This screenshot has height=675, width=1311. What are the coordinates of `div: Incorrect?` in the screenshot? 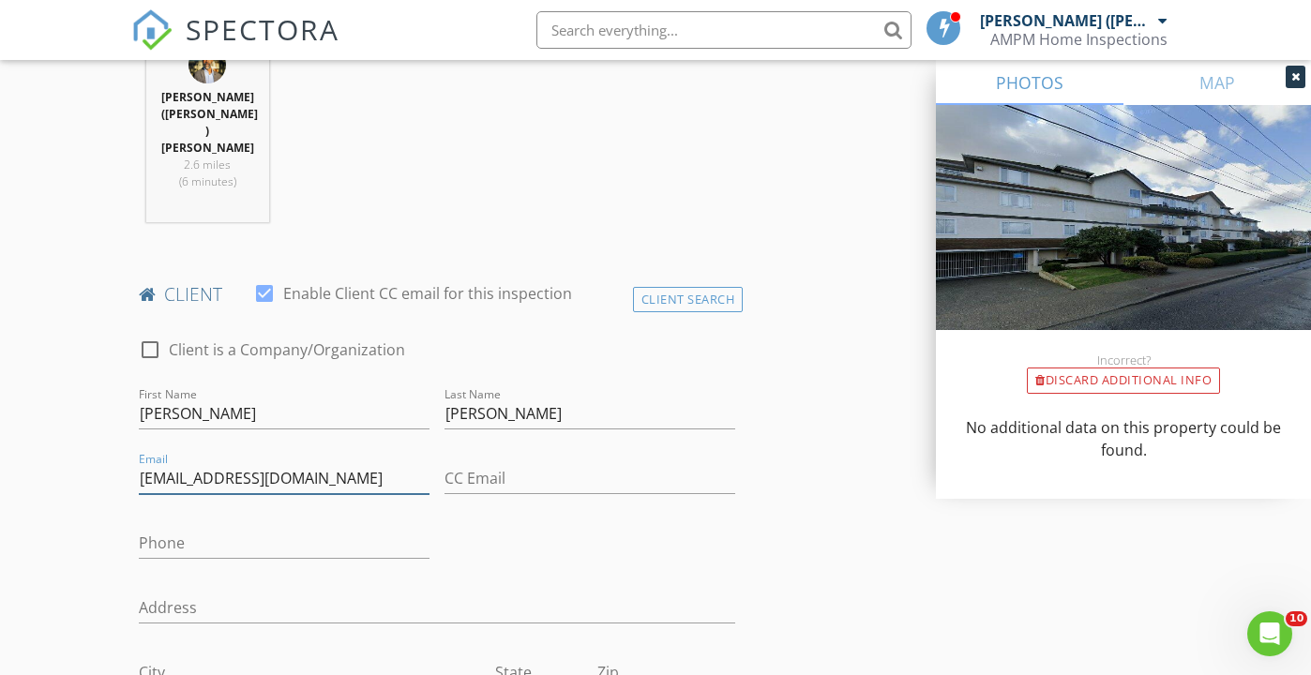 It's located at (1124, 360).